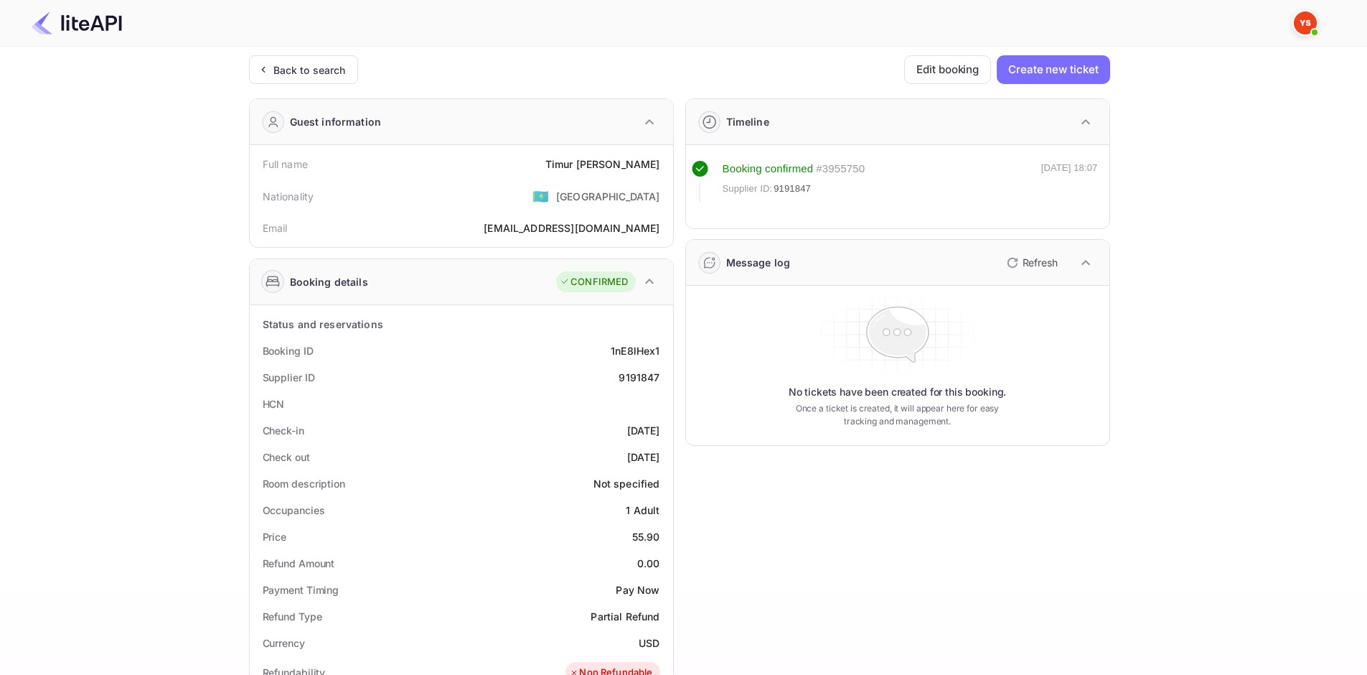 Image resolution: width=1367 pixels, height=675 pixels. What do you see at coordinates (323, 324) in the screenshot?
I see `div: Status and reservations` at bounding box center [323, 324].